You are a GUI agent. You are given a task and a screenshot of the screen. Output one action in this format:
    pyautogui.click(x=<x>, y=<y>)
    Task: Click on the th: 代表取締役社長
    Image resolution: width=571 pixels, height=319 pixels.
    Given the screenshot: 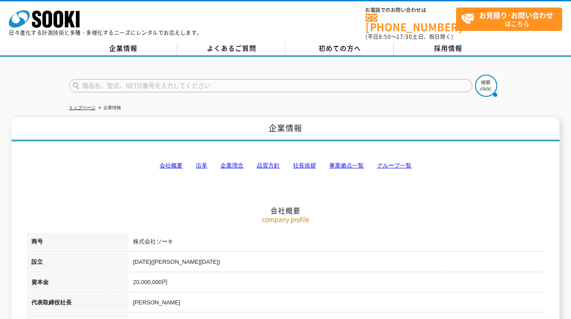 What is the action you would take?
    pyautogui.click(x=78, y=304)
    